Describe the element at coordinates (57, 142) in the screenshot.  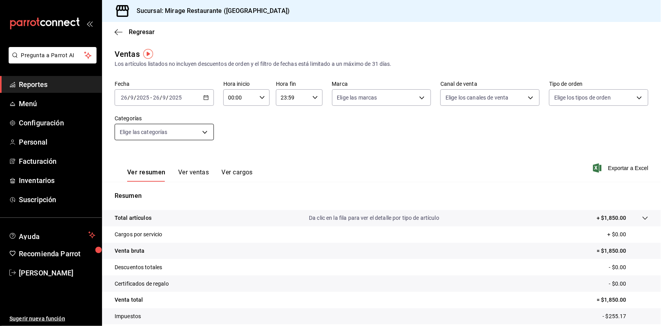
I see `span: Personal` at that location.